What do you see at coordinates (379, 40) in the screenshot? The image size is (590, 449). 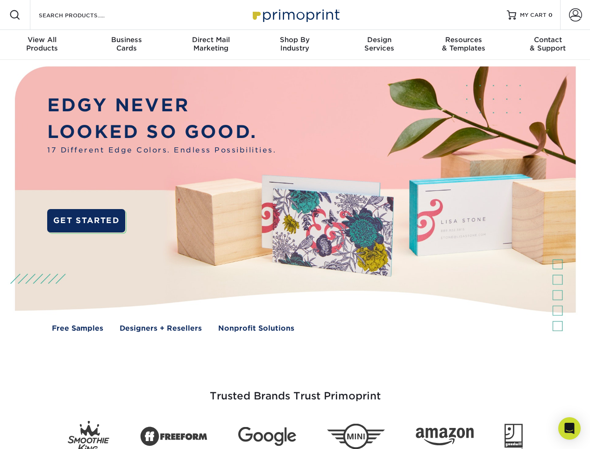 I see `span: Design` at bounding box center [379, 40].